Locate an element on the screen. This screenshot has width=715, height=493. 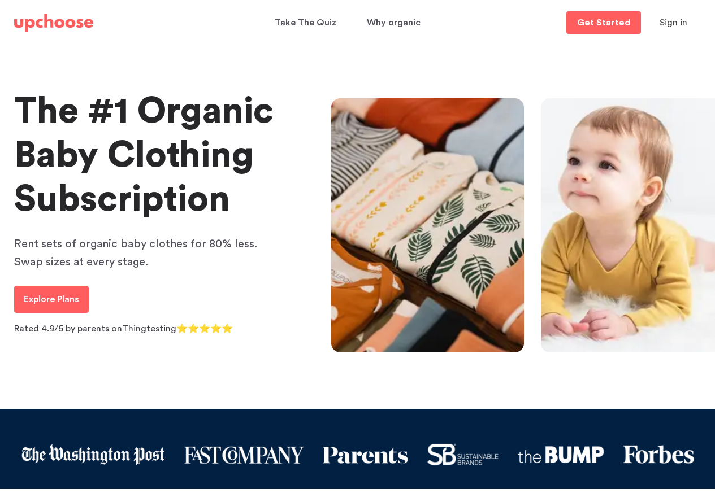
img: Parents logo is located at coordinates (366, 455).